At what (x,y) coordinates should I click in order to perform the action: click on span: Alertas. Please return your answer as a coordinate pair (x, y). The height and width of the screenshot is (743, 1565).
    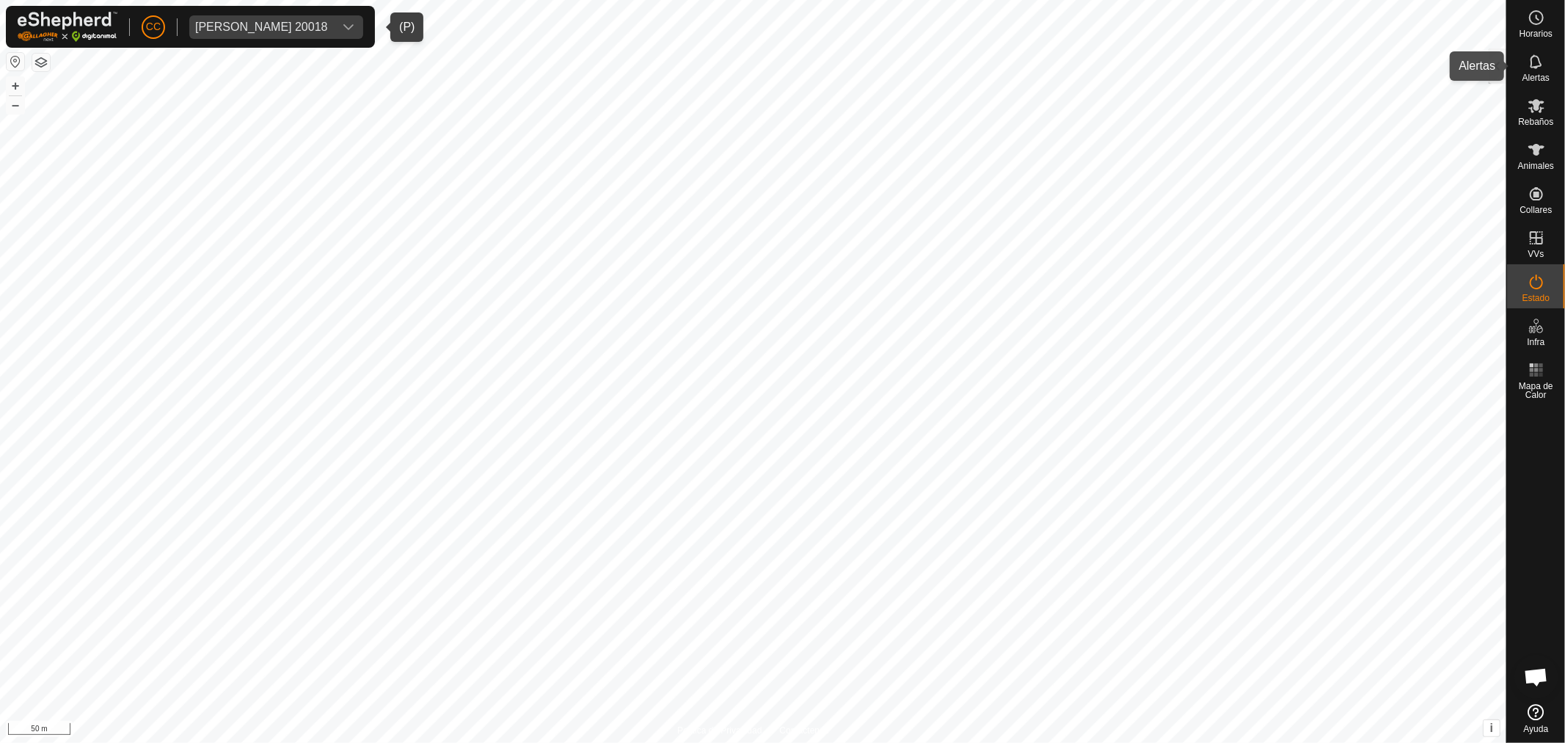
    Looking at the image, I should click on (1536, 78).